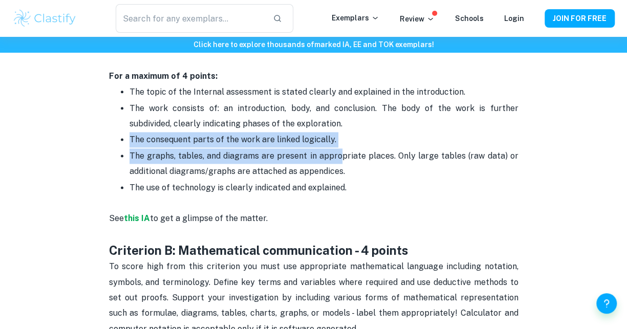 This screenshot has width=627, height=329. What do you see at coordinates (45, 18) in the screenshot?
I see `img: Clastify logo` at bounding box center [45, 18].